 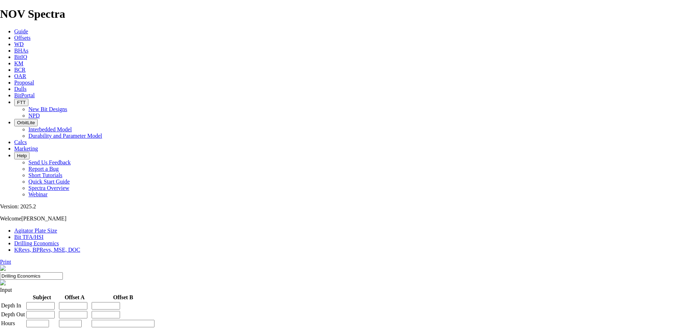 I want to click on span: Calcs, so click(x=21, y=142).